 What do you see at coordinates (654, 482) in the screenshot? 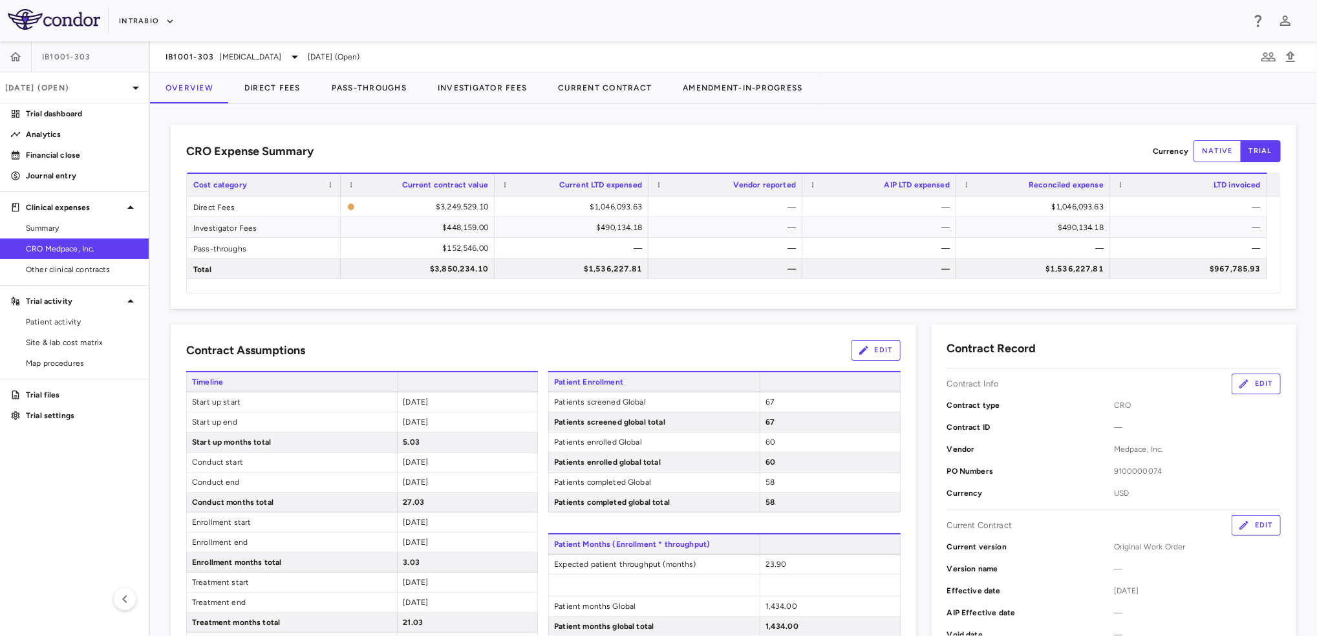
I see `span: Patients completed Global` at bounding box center [654, 482].